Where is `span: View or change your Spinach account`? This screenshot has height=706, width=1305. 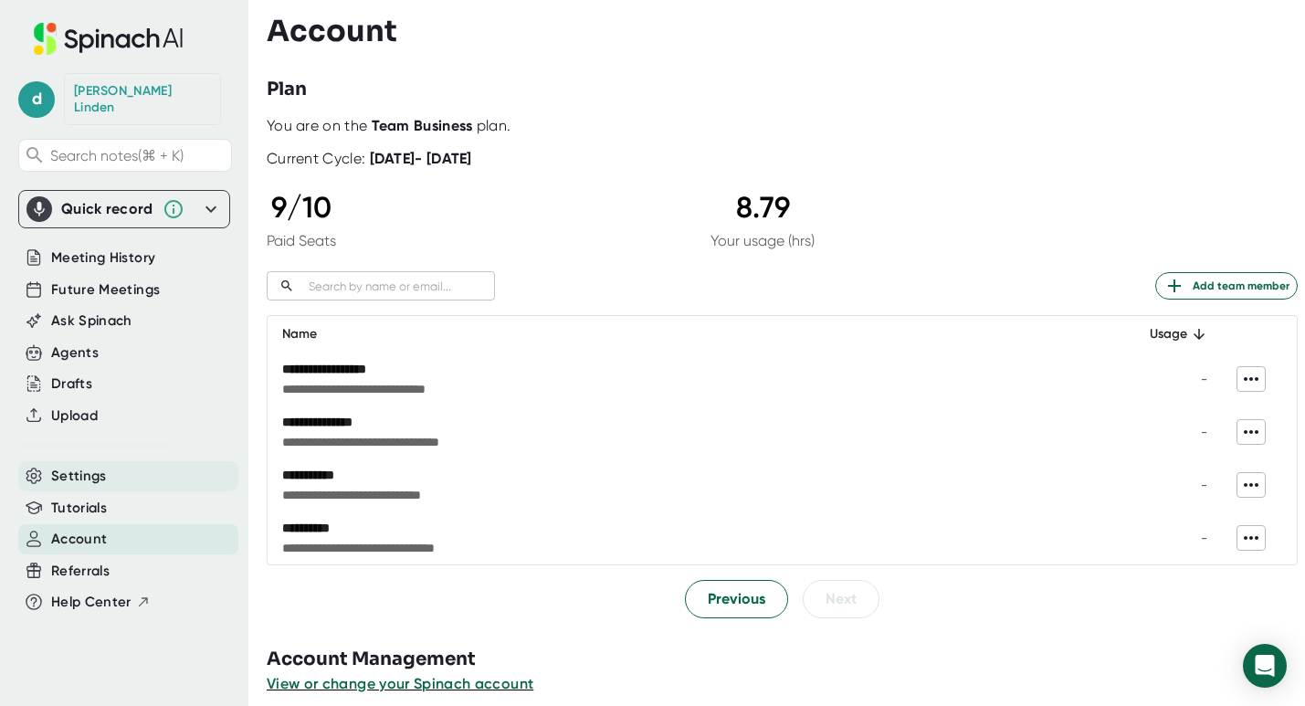
span: View or change your Spinach account is located at coordinates (400, 683).